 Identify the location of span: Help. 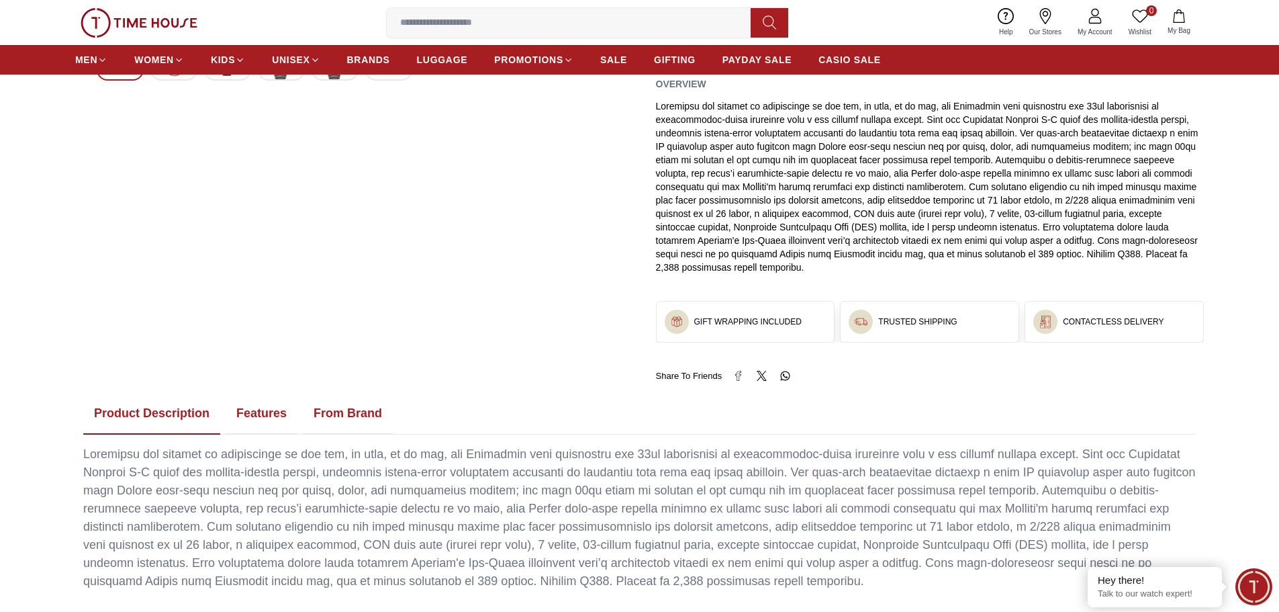
(1006, 32).